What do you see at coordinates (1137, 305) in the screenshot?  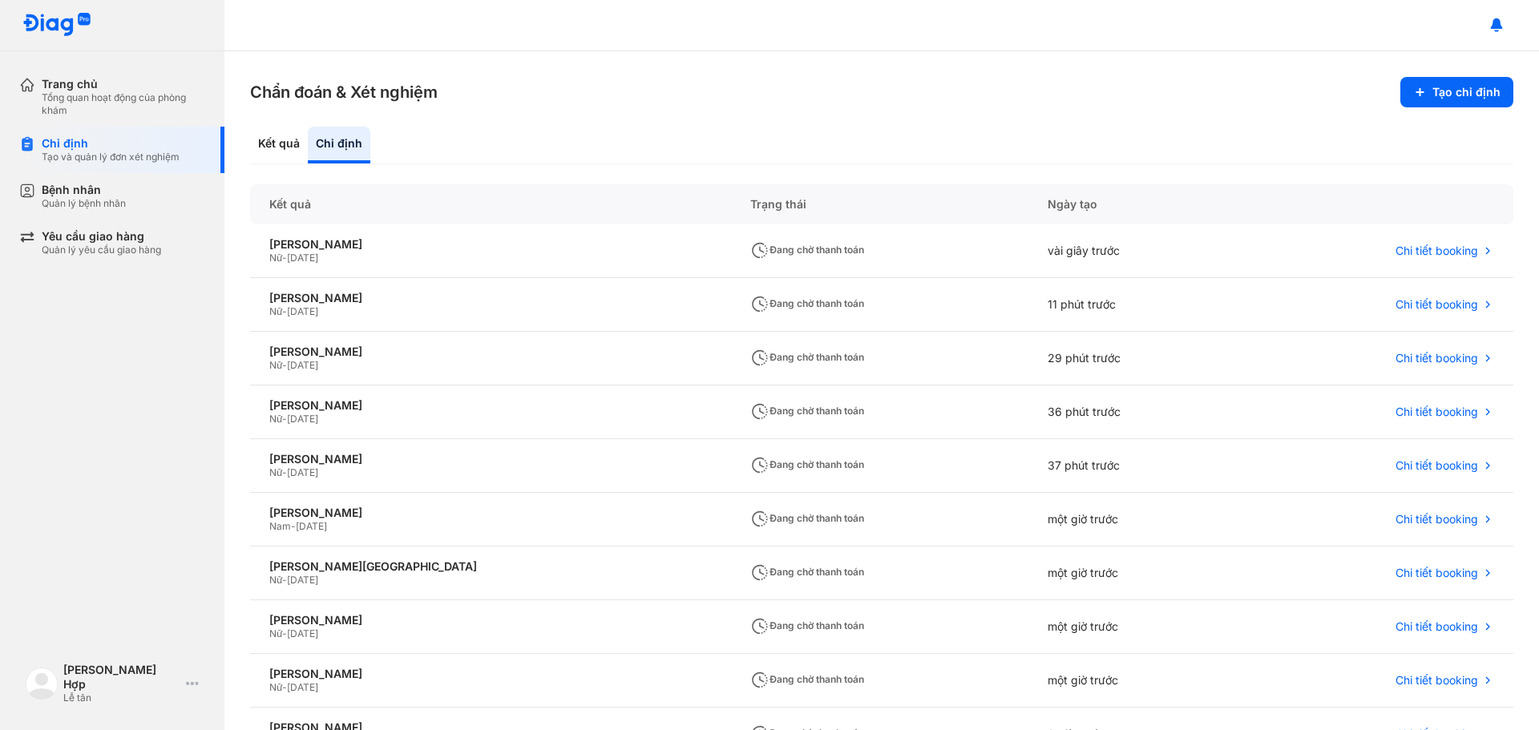 I see `div: 11 phút trước` at bounding box center [1137, 305].